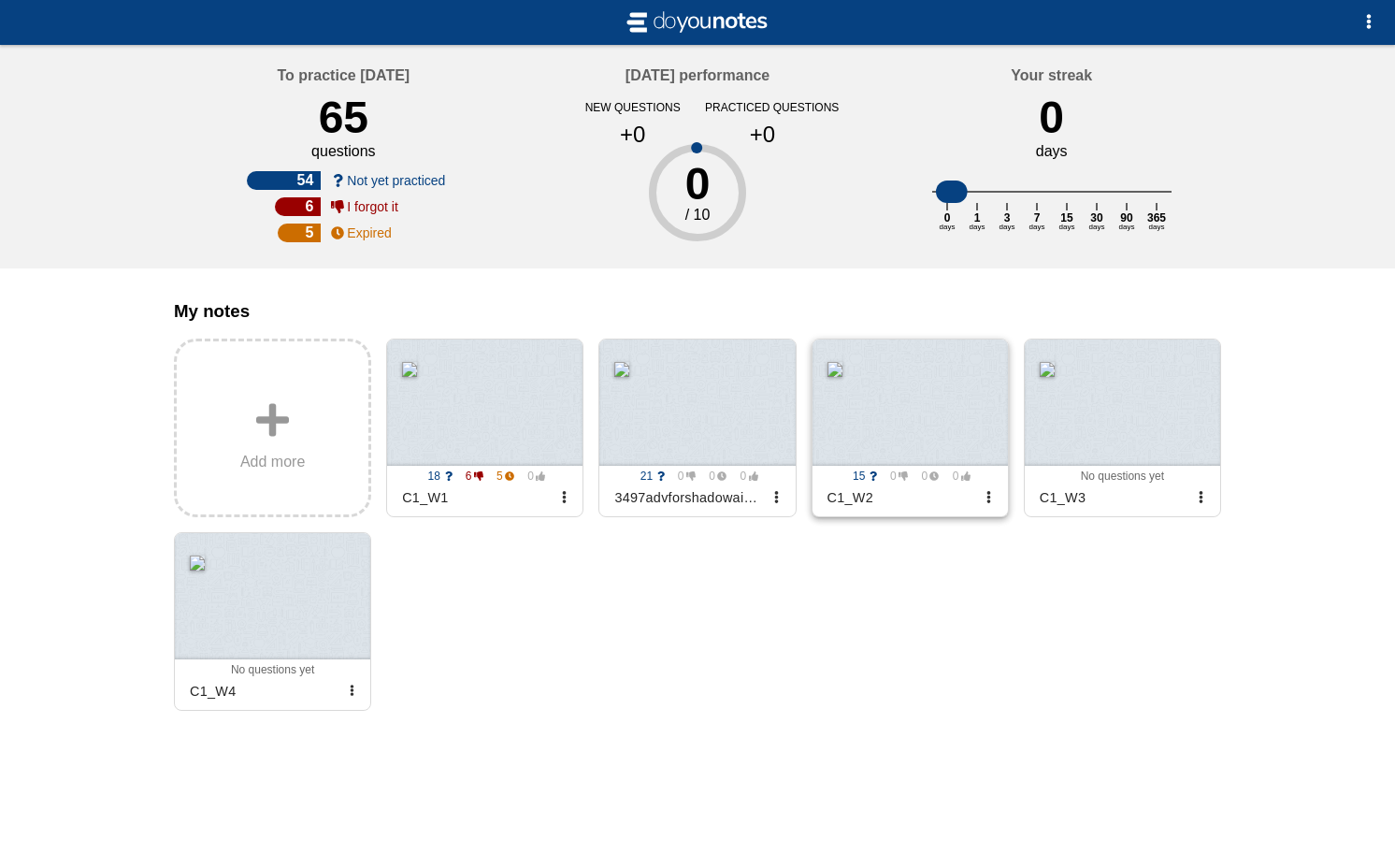 The image size is (1395, 868). Describe the element at coordinates (272, 462) in the screenshot. I see `span: Add more` at that location.